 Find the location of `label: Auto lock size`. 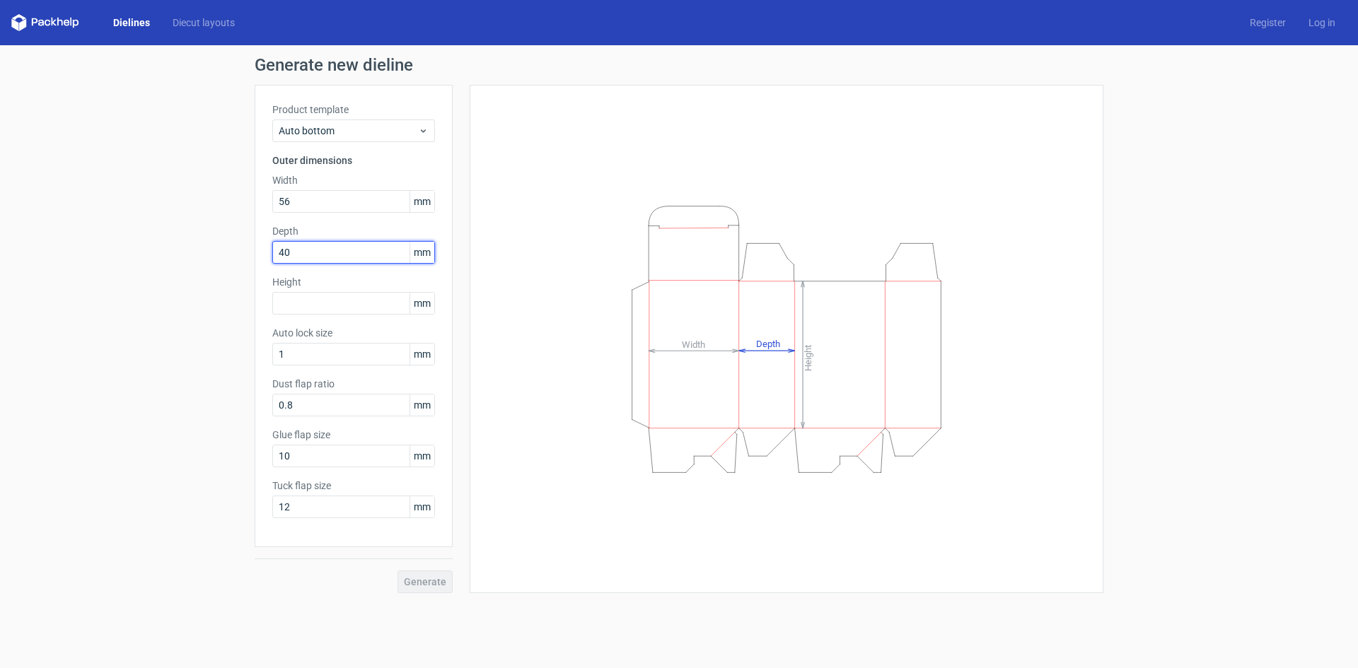

label: Auto lock size is located at coordinates (354, 333).